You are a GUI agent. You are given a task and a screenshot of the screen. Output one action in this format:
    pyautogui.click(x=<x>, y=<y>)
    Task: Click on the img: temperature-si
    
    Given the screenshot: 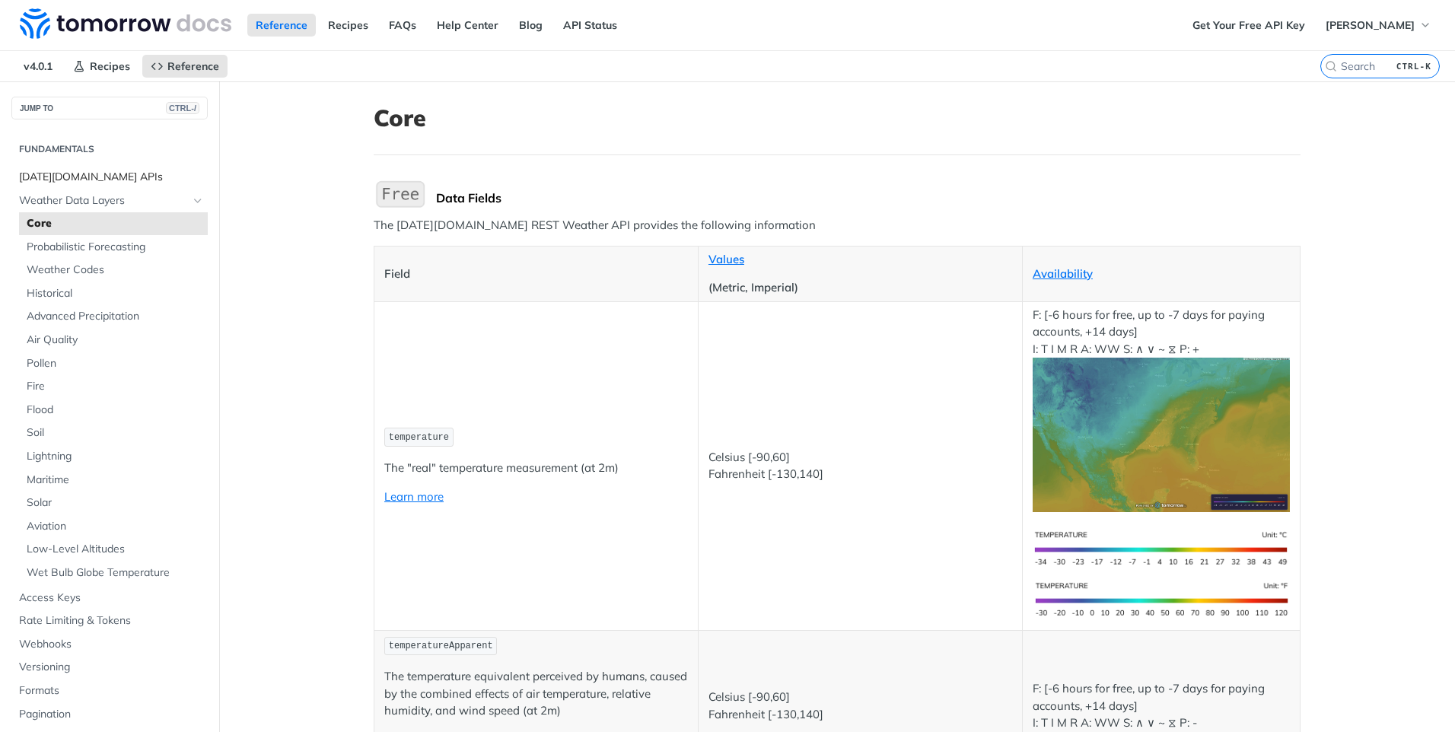 What is the action you would take?
    pyautogui.click(x=1162, y=549)
    